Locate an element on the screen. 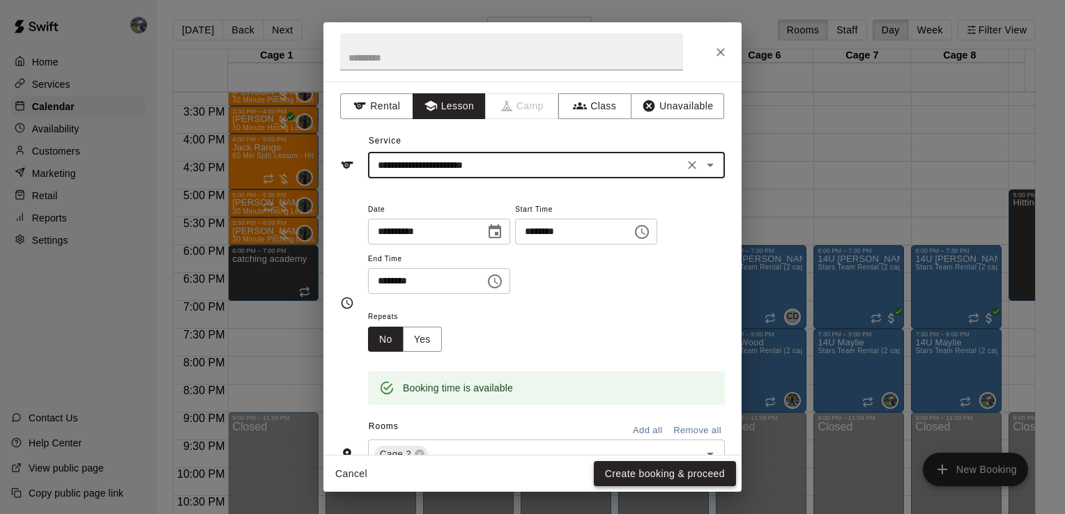 Image resolution: width=1065 pixels, height=514 pixels. span: Camps can only be created in the Services page is located at coordinates (522, 106).